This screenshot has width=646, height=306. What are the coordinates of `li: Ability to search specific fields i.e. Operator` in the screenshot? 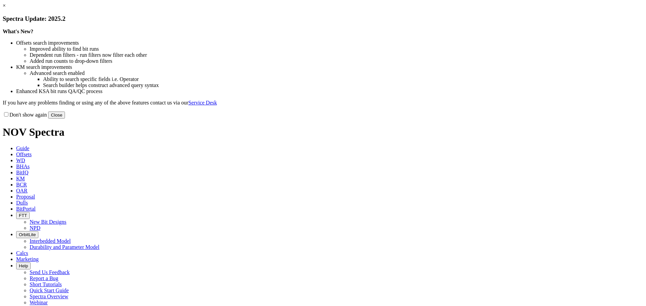 It's located at (343, 79).